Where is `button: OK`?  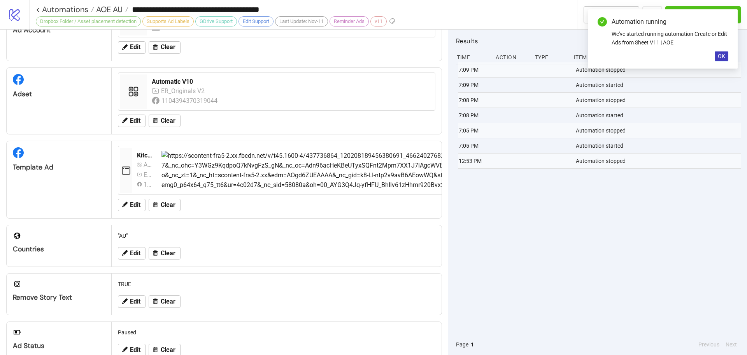 button: OK is located at coordinates (722, 56).